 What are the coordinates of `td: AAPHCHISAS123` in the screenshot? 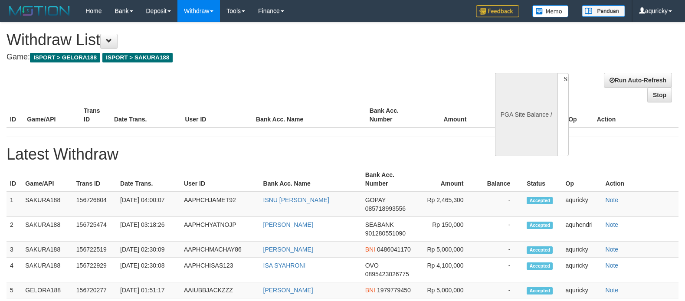 It's located at (220, 270).